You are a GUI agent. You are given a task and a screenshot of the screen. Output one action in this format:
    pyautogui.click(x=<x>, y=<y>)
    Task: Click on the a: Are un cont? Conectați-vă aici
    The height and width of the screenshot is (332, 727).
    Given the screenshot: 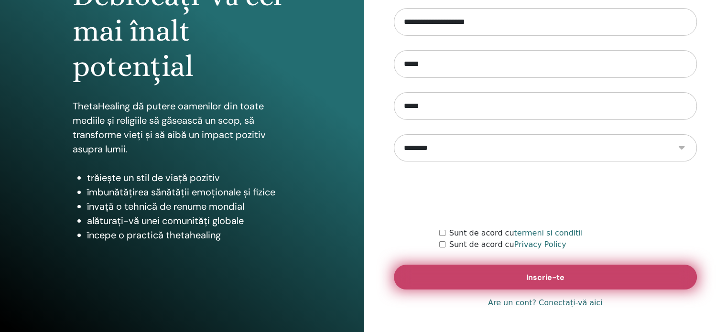 What is the action you would take?
    pyautogui.click(x=546, y=303)
    